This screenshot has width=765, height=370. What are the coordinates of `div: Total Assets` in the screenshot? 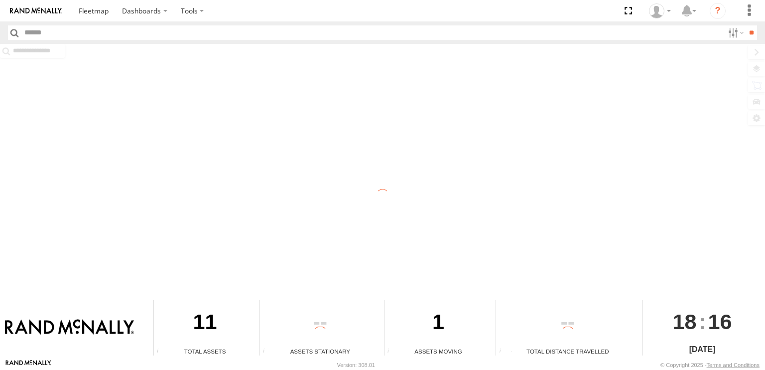 It's located at (205, 351).